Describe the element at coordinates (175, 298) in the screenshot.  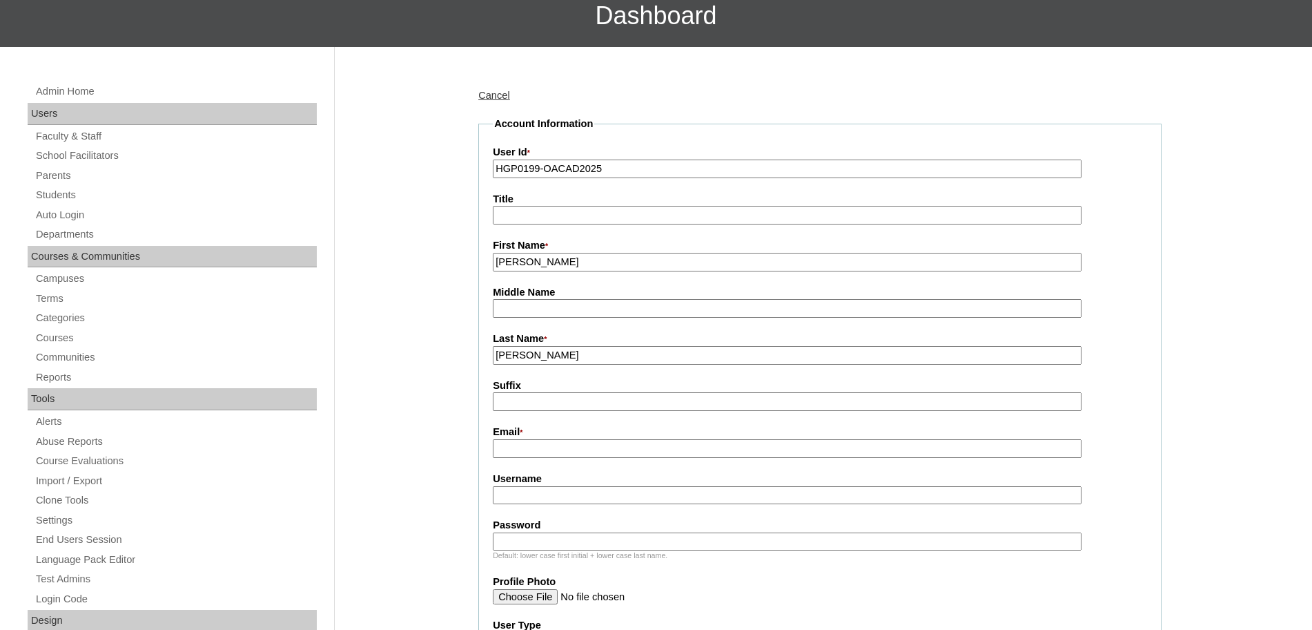
I see `a: Terms` at that location.